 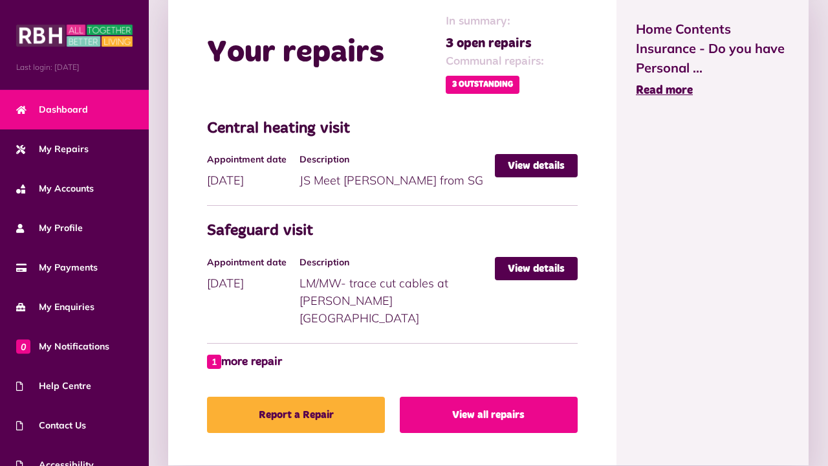 What do you see at coordinates (49, 228) in the screenshot?
I see `span: My Profile` at bounding box center [49, 228].